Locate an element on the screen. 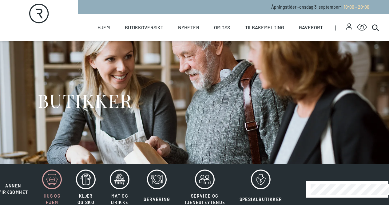 The image size is (389, 205). h1: BUTIKKER is located at coordinates (85, 100).